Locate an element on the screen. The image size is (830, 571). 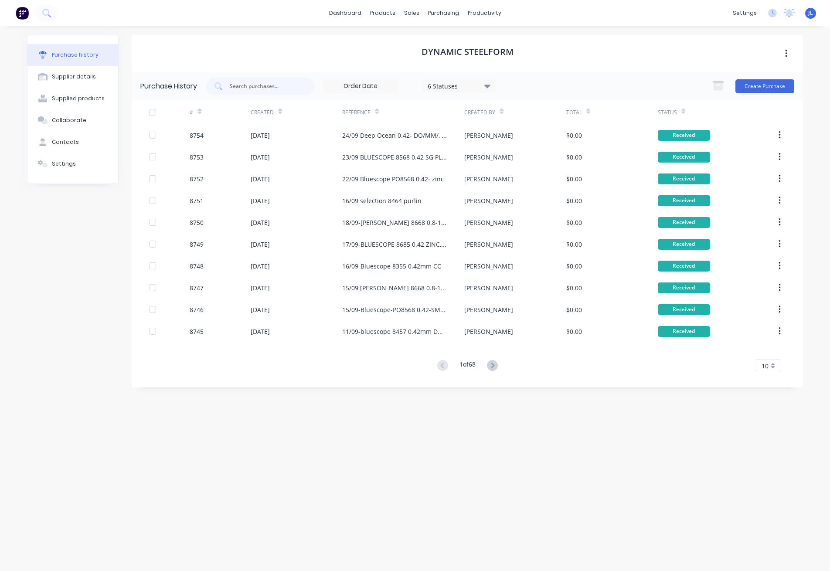
div: settings is located at coordinates (745, 13).